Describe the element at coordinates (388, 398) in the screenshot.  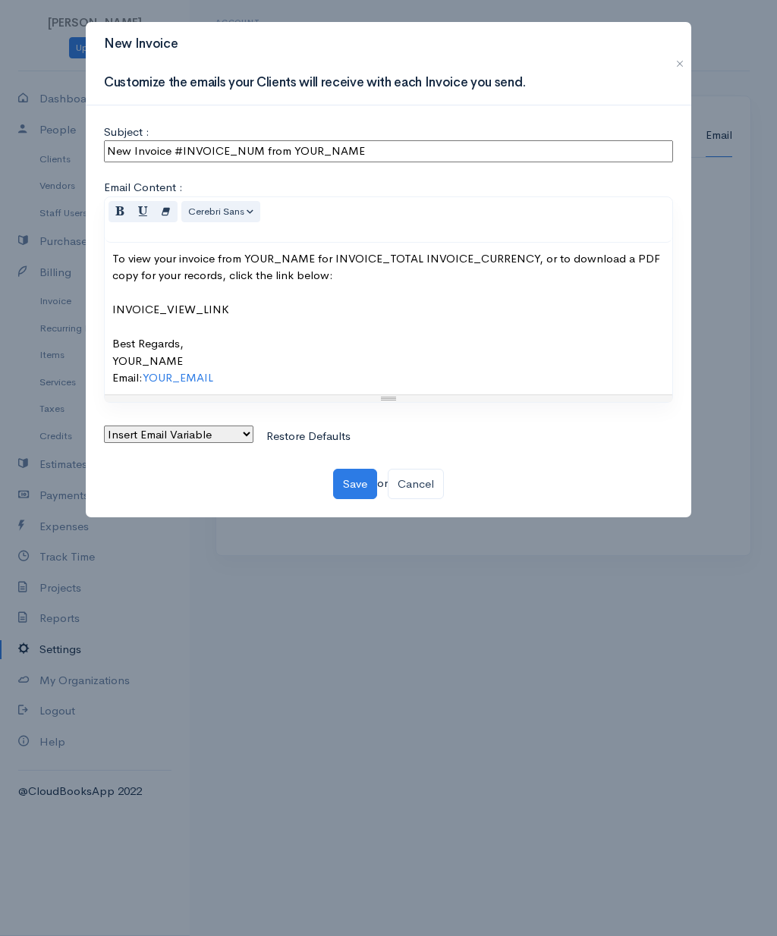
I see `div: Resize` at that location.